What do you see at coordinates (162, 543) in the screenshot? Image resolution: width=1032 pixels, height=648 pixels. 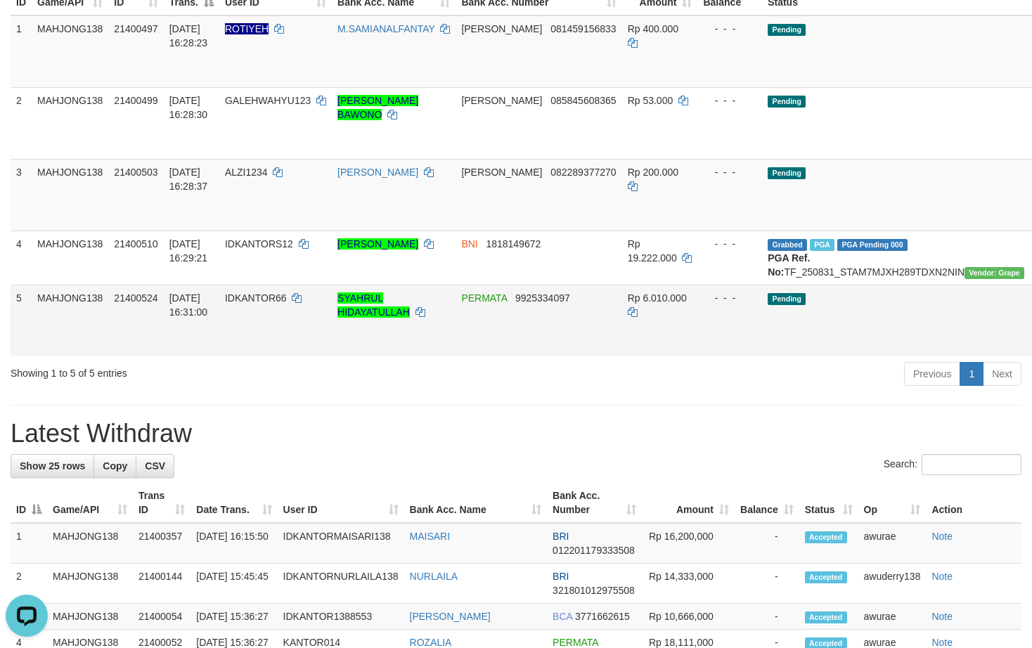 I see `td: 21400357` at bounding box center [162, 543].